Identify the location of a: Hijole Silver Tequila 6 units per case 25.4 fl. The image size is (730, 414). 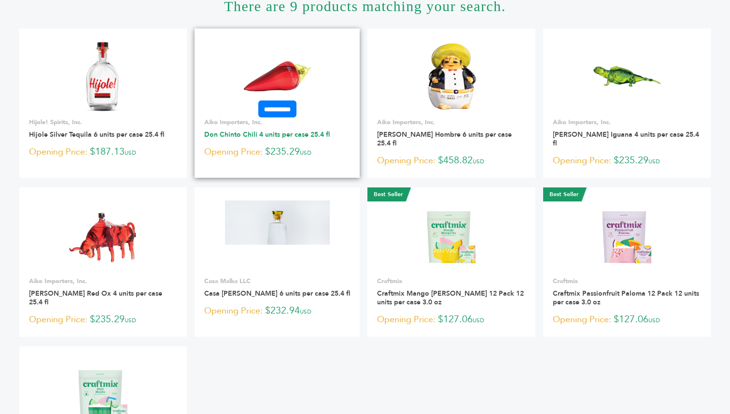
(97, 134).